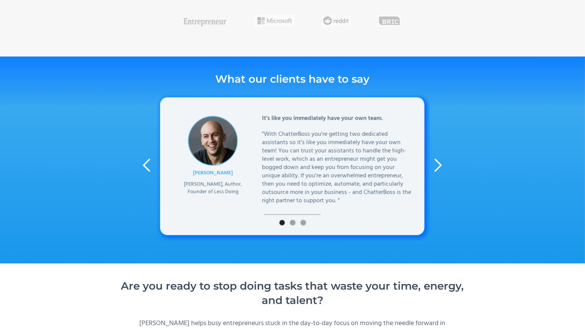  What do you see at coordinates (147, 165) in the screenshot?
I see `div: previous slide` at bounding box center [147, 165].